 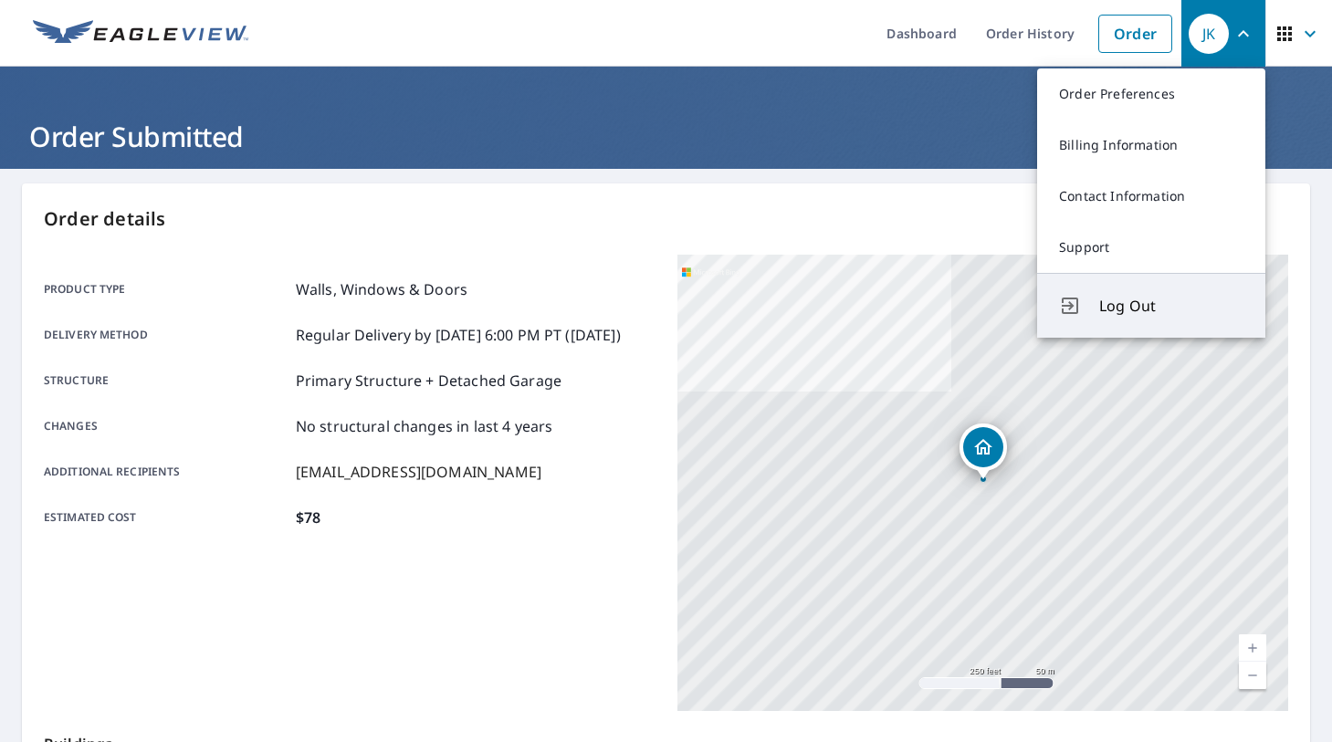 I want to click on p: Product type, so click(x=166, y=289).